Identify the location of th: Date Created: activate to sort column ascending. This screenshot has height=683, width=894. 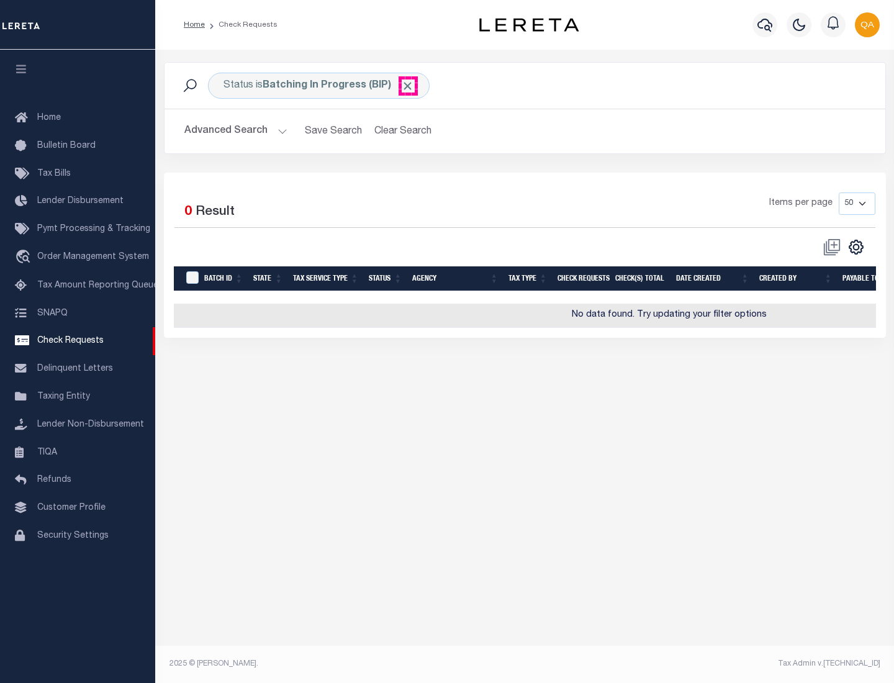
(712, 279).